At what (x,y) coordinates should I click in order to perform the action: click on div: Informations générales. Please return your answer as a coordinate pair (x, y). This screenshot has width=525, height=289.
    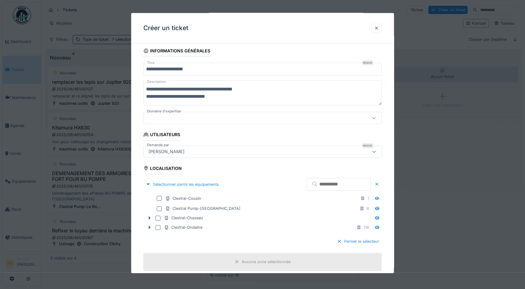
    Looking at the image, I should click on (177, 51).